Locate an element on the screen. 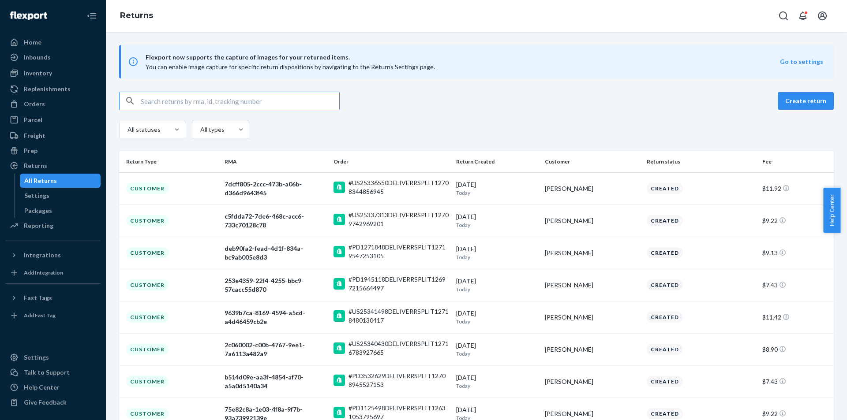  div: #PD1271848DELIVERRSPLIT12719547253105 is located at coordinates (399, 252).